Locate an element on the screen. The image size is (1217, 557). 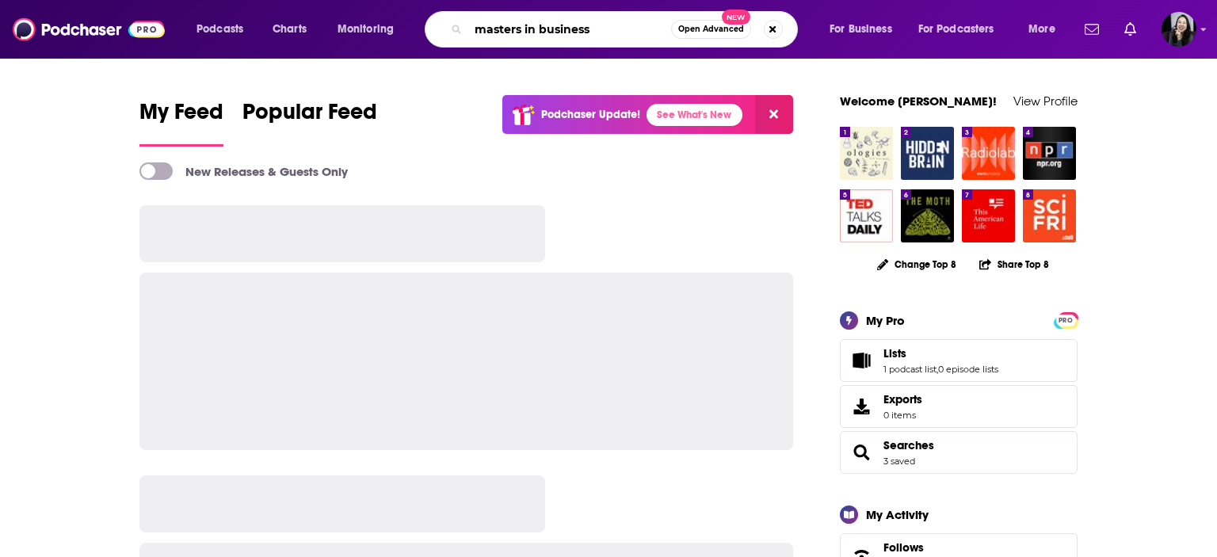
button: Share Top 8 is located at coordinates (1014, 264).